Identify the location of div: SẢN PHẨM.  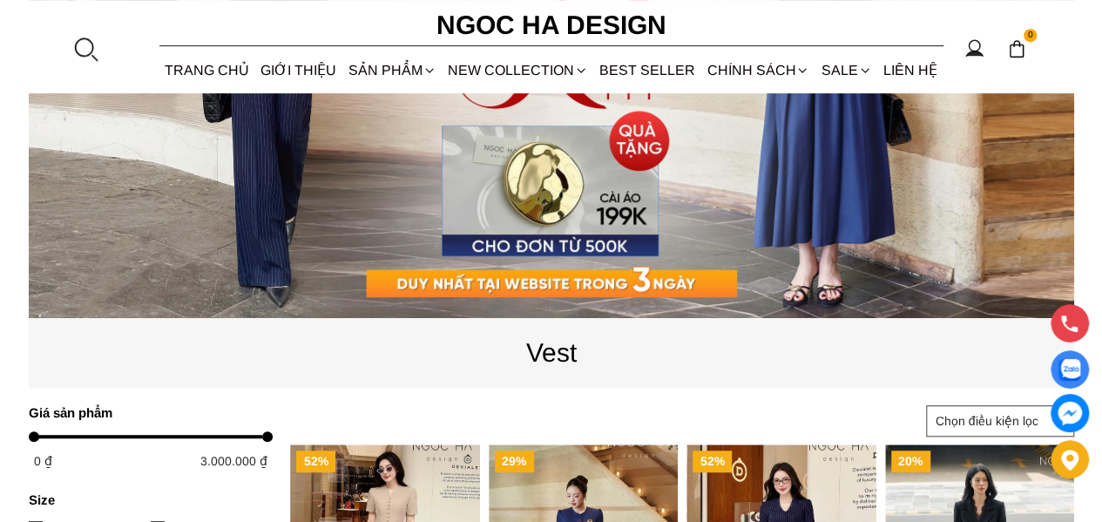
(392, 70).